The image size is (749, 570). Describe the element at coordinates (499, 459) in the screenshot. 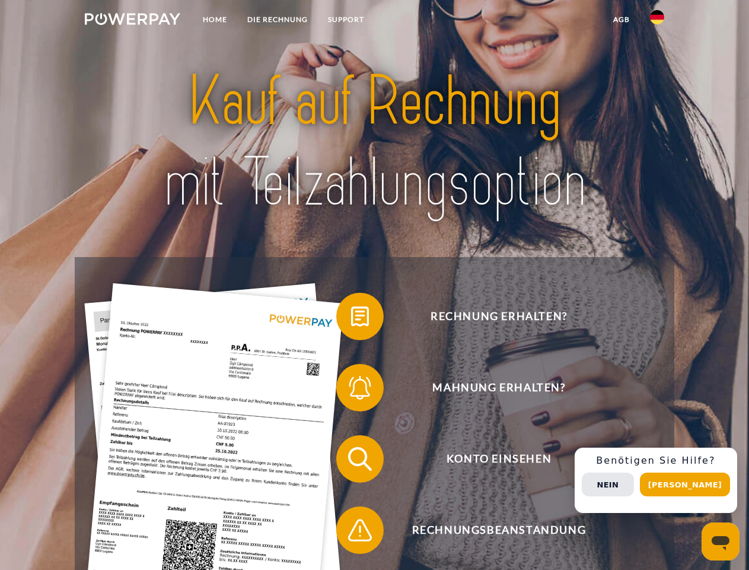

I see `span: Konto einsehen` at that location.